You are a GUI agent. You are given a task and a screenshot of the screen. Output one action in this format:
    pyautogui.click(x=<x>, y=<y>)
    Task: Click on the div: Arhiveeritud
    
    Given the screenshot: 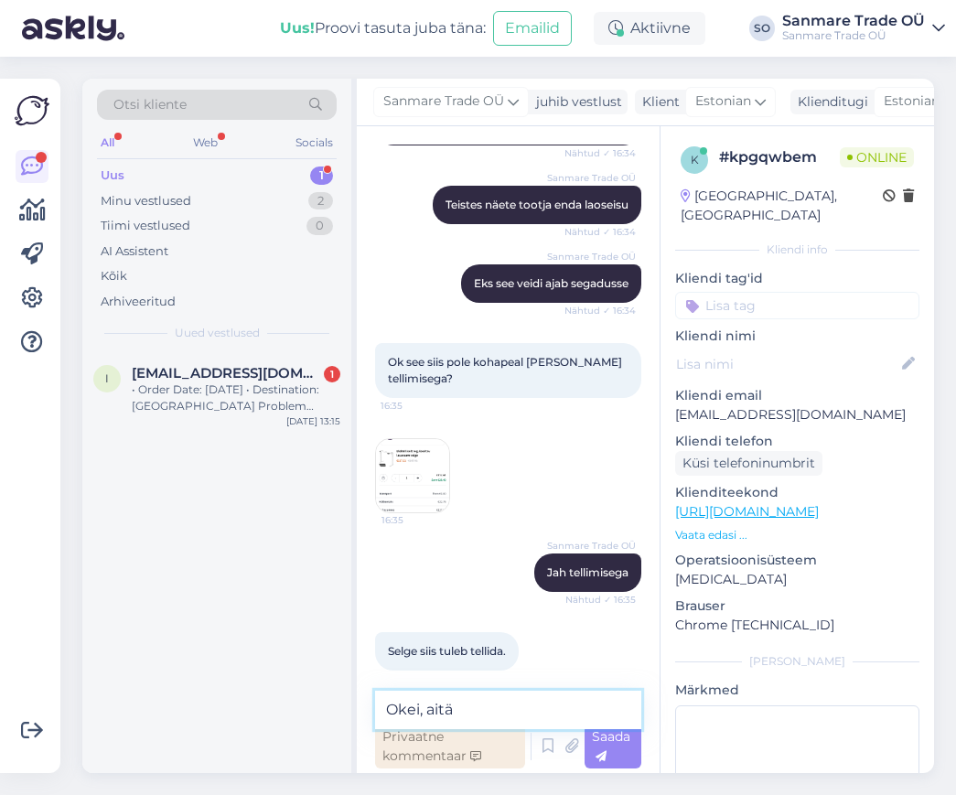 What is the action you would take?
    pyautogui.click(x=138, y=302)
    